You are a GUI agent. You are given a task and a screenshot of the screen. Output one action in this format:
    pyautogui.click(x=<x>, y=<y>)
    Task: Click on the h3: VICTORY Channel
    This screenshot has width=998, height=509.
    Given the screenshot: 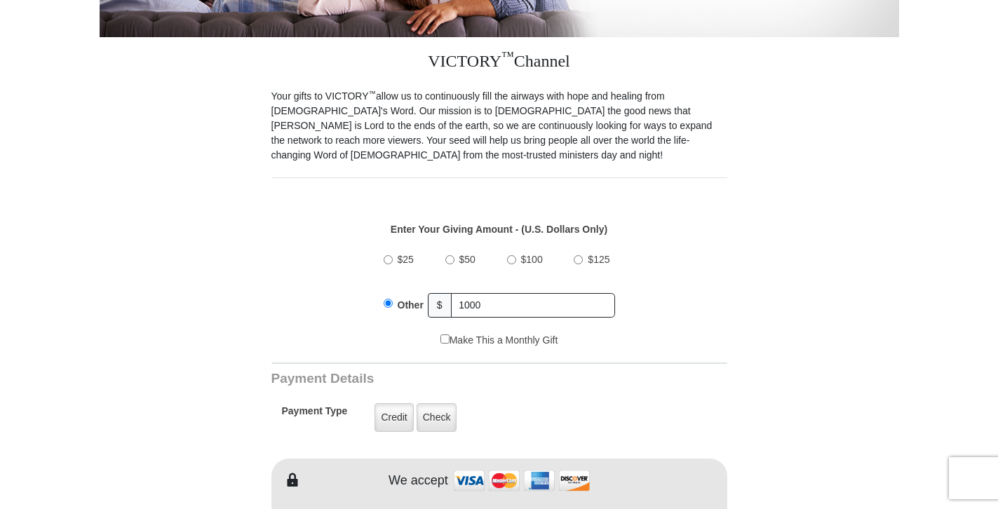 What is the action you would take?
    pyautogui.click(x=499, y=63)
    